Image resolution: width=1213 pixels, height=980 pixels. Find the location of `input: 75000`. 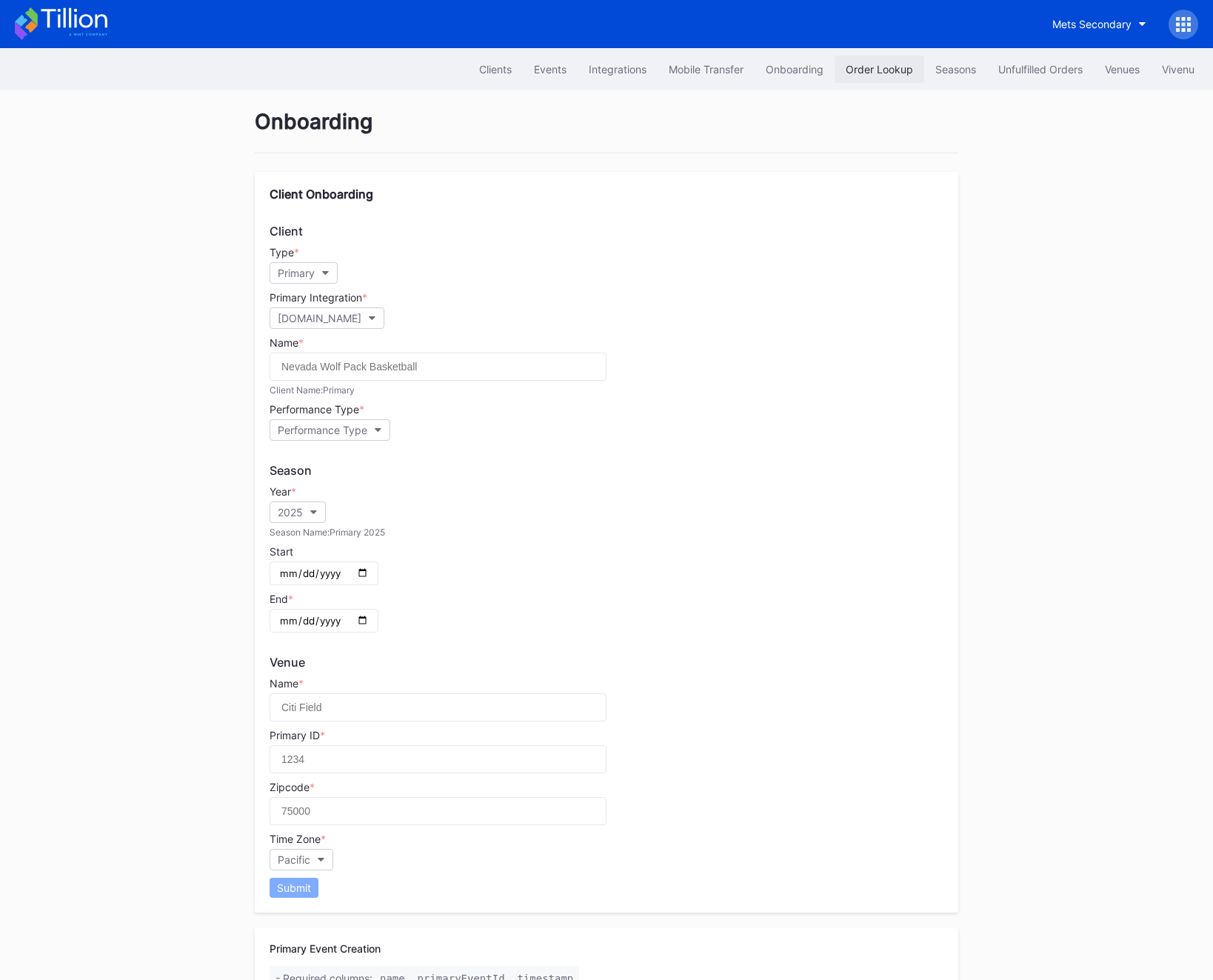

input: 75000 is located at coordinates (437, 811).